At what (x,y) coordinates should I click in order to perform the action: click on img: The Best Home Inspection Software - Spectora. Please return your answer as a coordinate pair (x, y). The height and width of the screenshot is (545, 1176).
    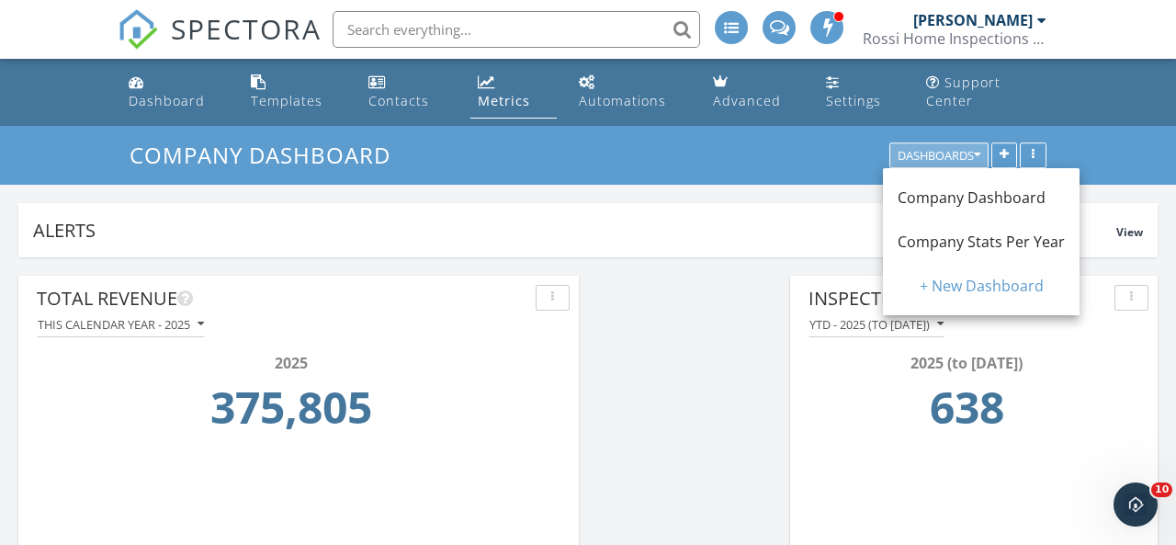
    Looking at the image, I should click on (138, 29).